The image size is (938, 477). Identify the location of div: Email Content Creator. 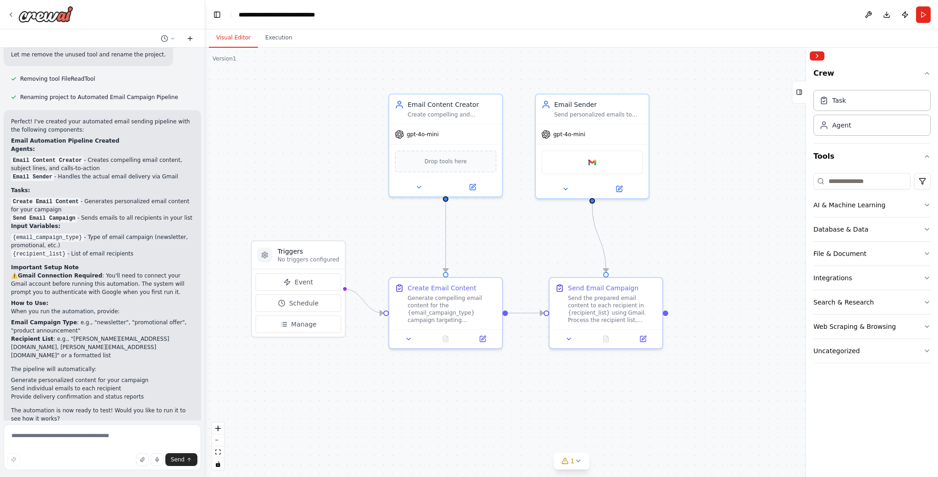
(452, 104).